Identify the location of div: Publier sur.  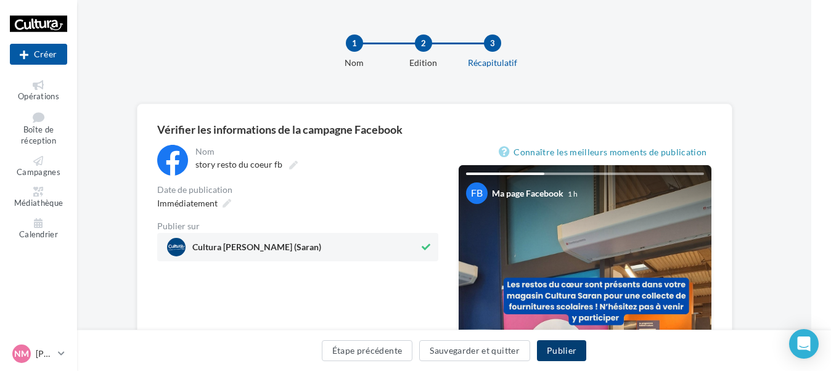
(298, 226).